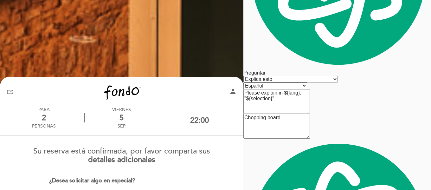 The width and height of the screenshot is (431, 190). What do you see at coordinates (233, 91) in the screenshot?
I see `i: person` at bounding box center [233, 91].